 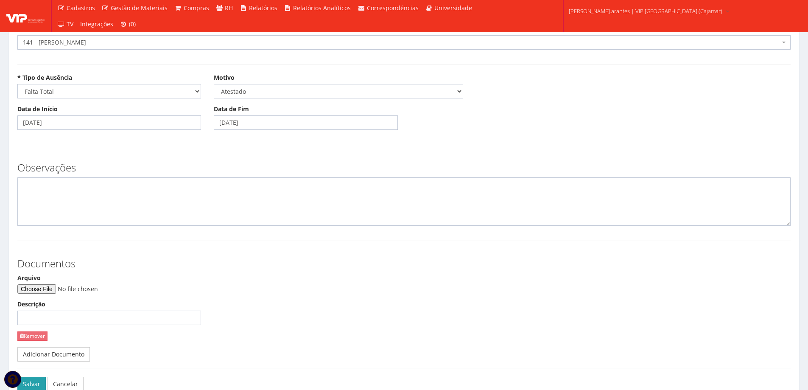 What do you see at coordinates (128, 24) in the screenshot?
I see `a: (0)` at bounding box center [128, 24].